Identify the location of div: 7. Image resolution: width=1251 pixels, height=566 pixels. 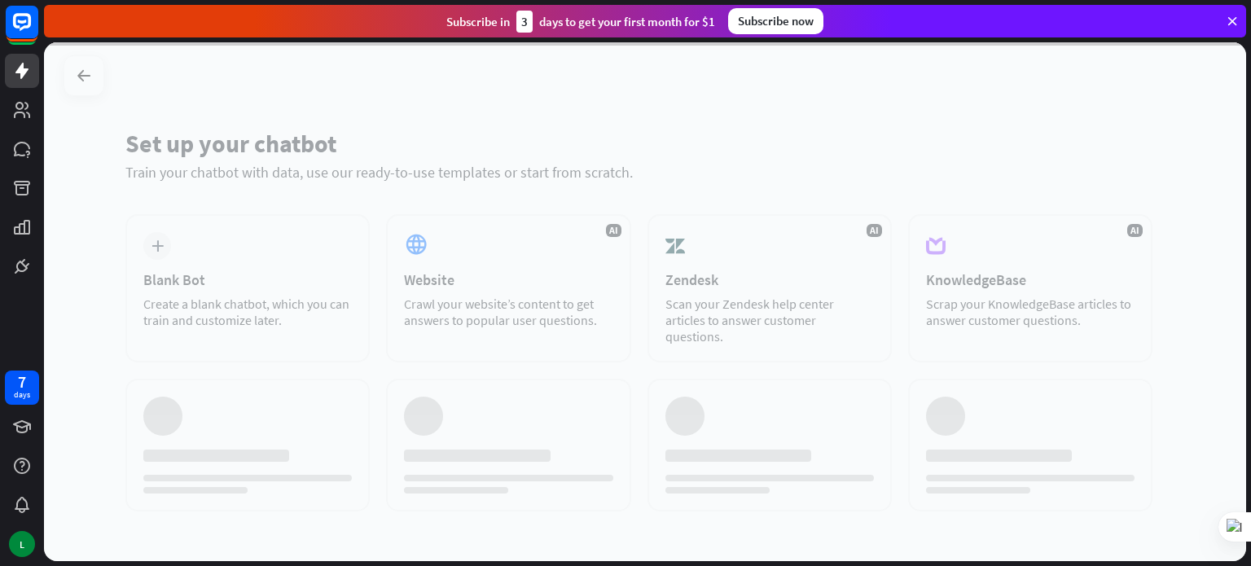
(22, 382).